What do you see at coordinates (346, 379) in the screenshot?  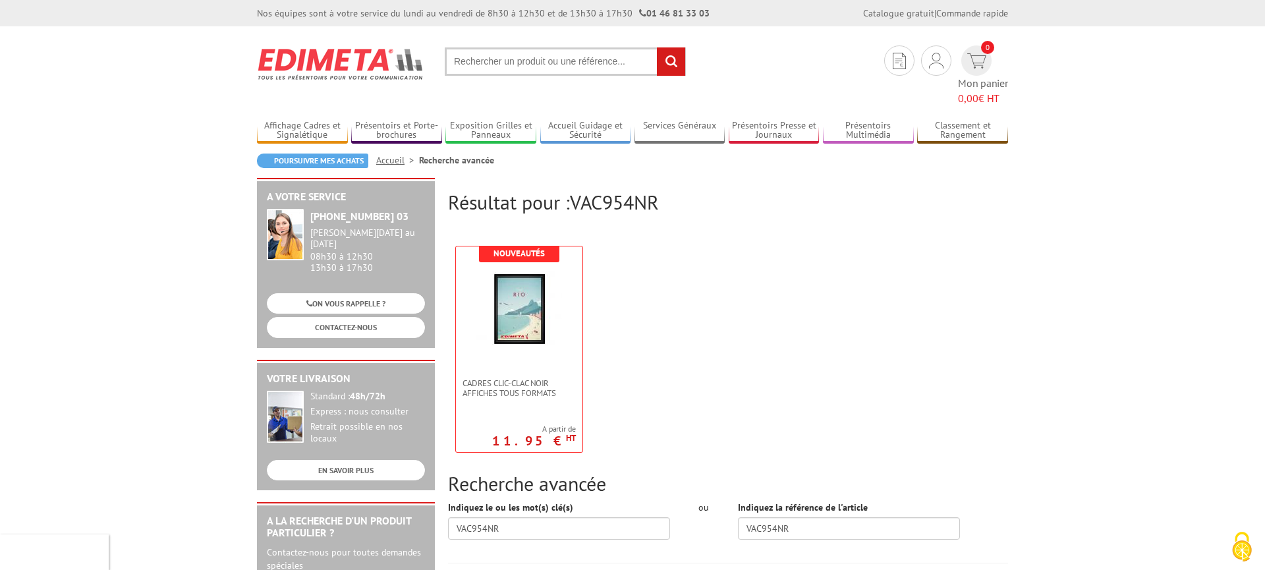 I see `h2: Votre livraison` at bounding box center [346, 379].